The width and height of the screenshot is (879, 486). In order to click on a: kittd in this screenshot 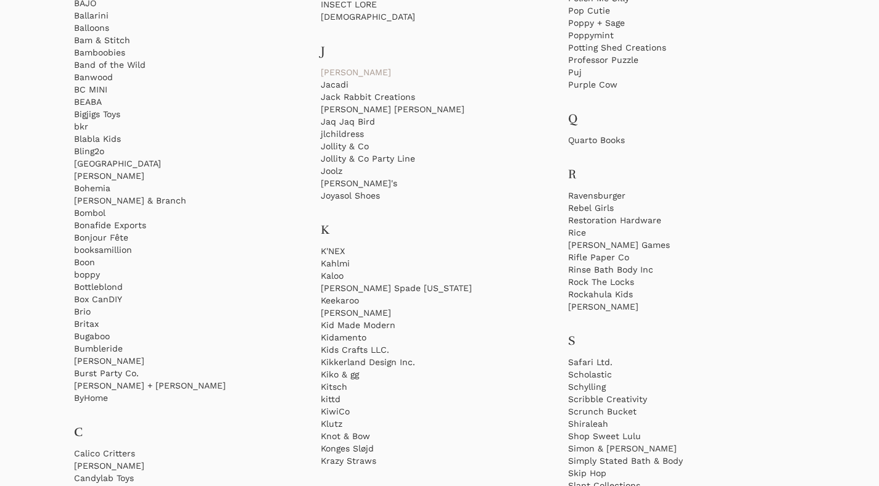, I will do `click(439, 399)`.